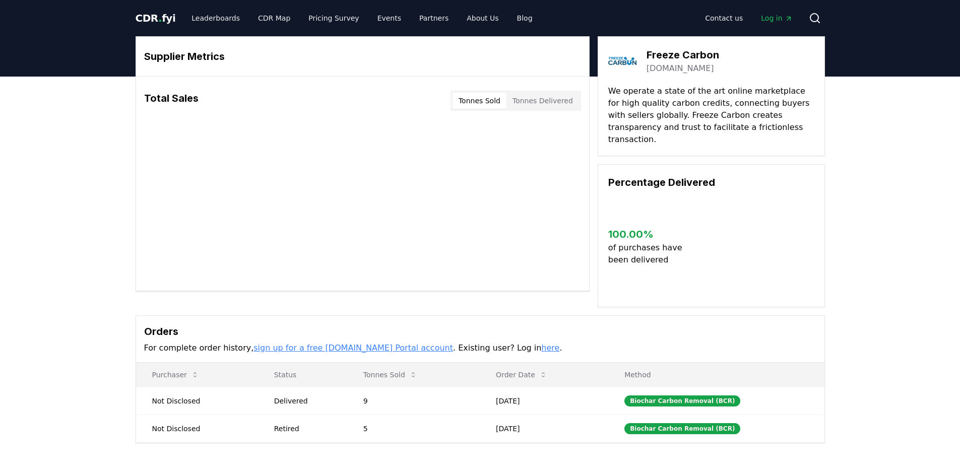  What do you see at coordinates (334, 18) in the screenshot?
I see `a: Pricing Survey` at bounding box center [334, 18].